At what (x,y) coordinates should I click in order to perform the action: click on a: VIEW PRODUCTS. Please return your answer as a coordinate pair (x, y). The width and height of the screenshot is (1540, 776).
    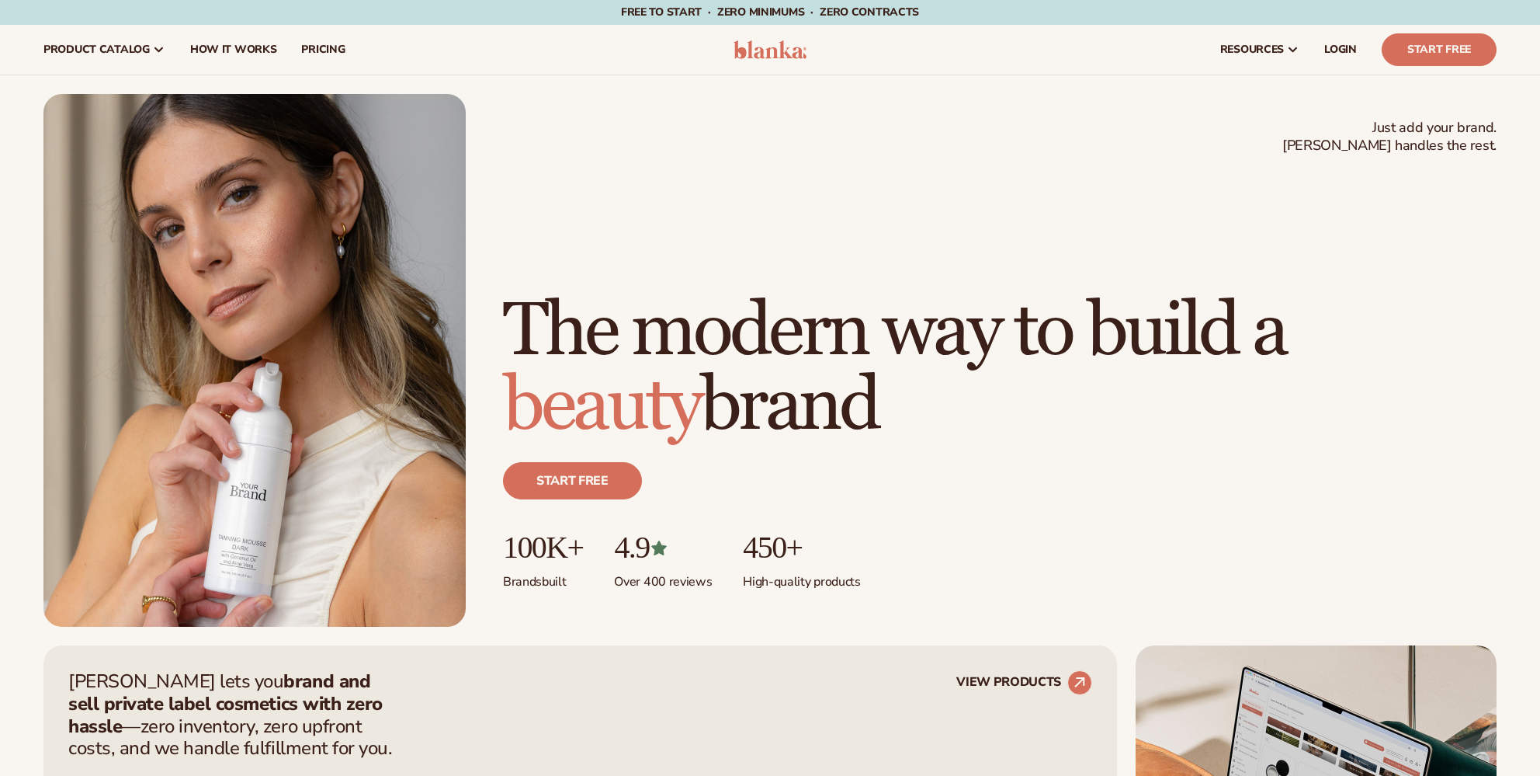
    Looking at the image, I should click on (1024, 682).